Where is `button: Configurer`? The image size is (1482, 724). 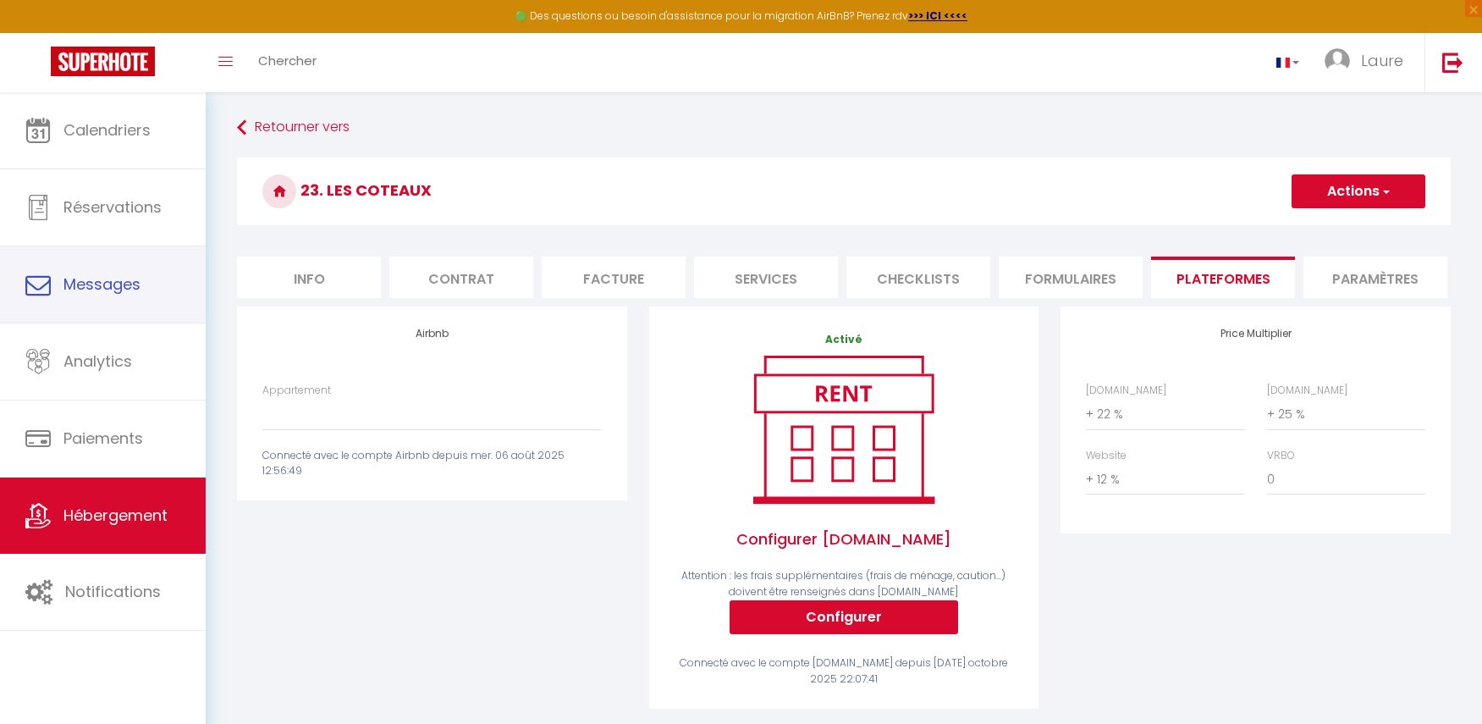 button: Configurer is located at coordinates (844, 617).